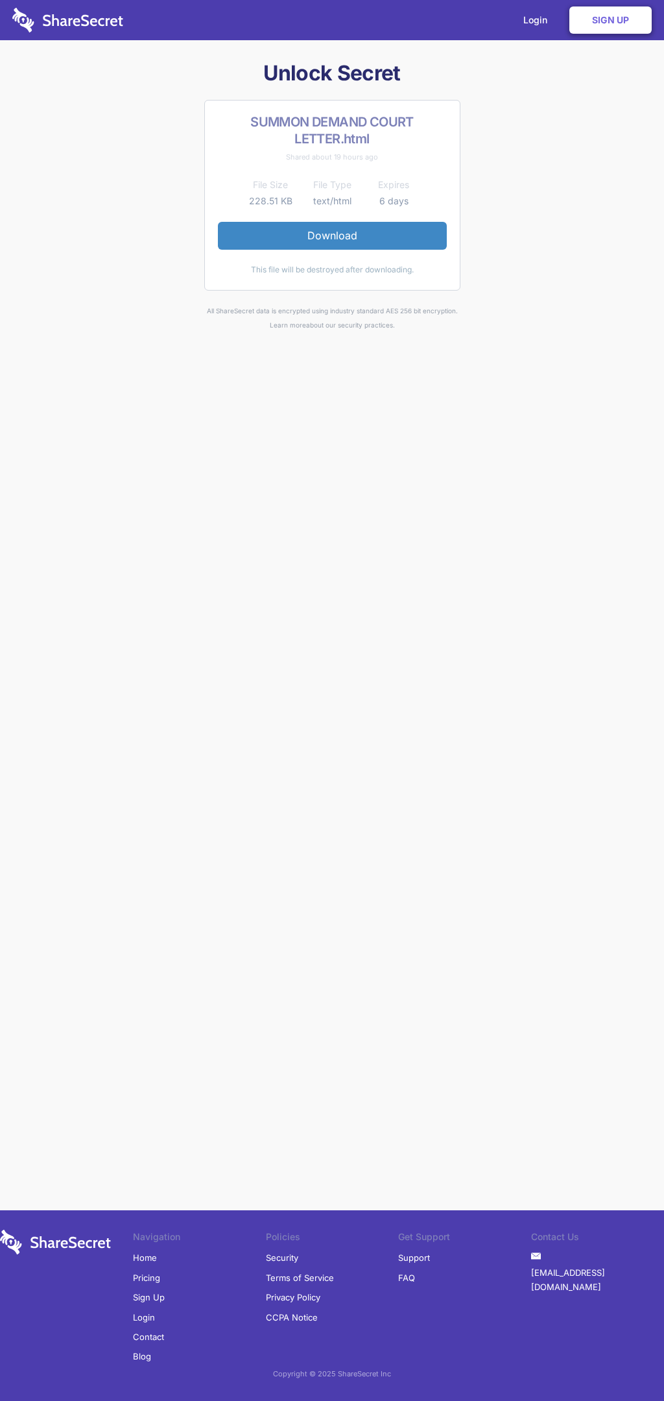  Describe the element at coordinates (300, 1278) in the screenshot. I see `a: Terms of Service` at that location.